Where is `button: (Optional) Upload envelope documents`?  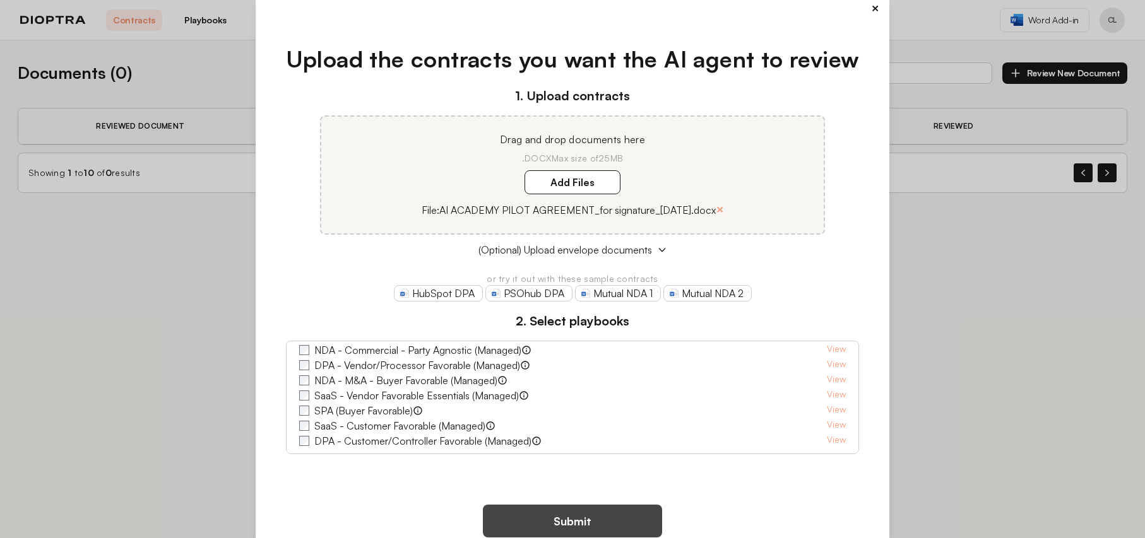
button: (Optional) Upload envelope documents is located at coordinates (573, 250).